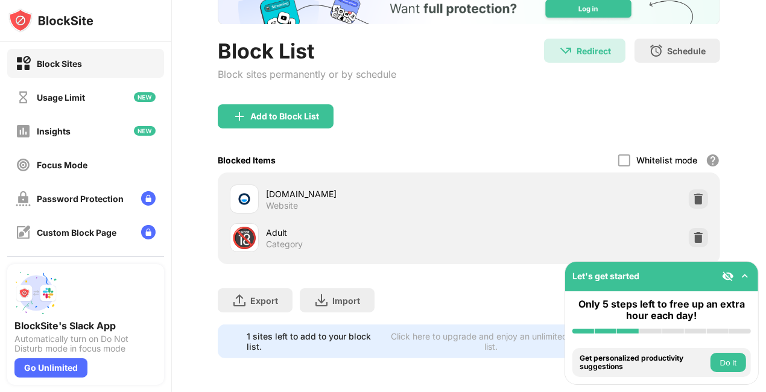 The width and height of the screenshot is (766, 392). What do you see at coordinates (51, 21) in the screenshot?
I see `img: logo-blocksite.svg` at bounding box center [51, 21].